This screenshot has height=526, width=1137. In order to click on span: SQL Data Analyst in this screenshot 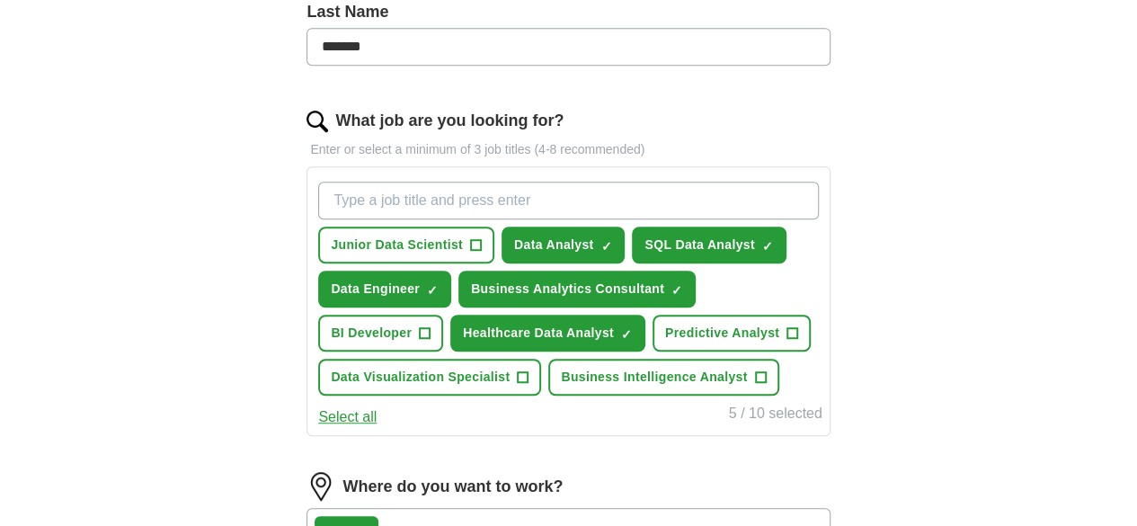, I will do `click(699, 244)`.